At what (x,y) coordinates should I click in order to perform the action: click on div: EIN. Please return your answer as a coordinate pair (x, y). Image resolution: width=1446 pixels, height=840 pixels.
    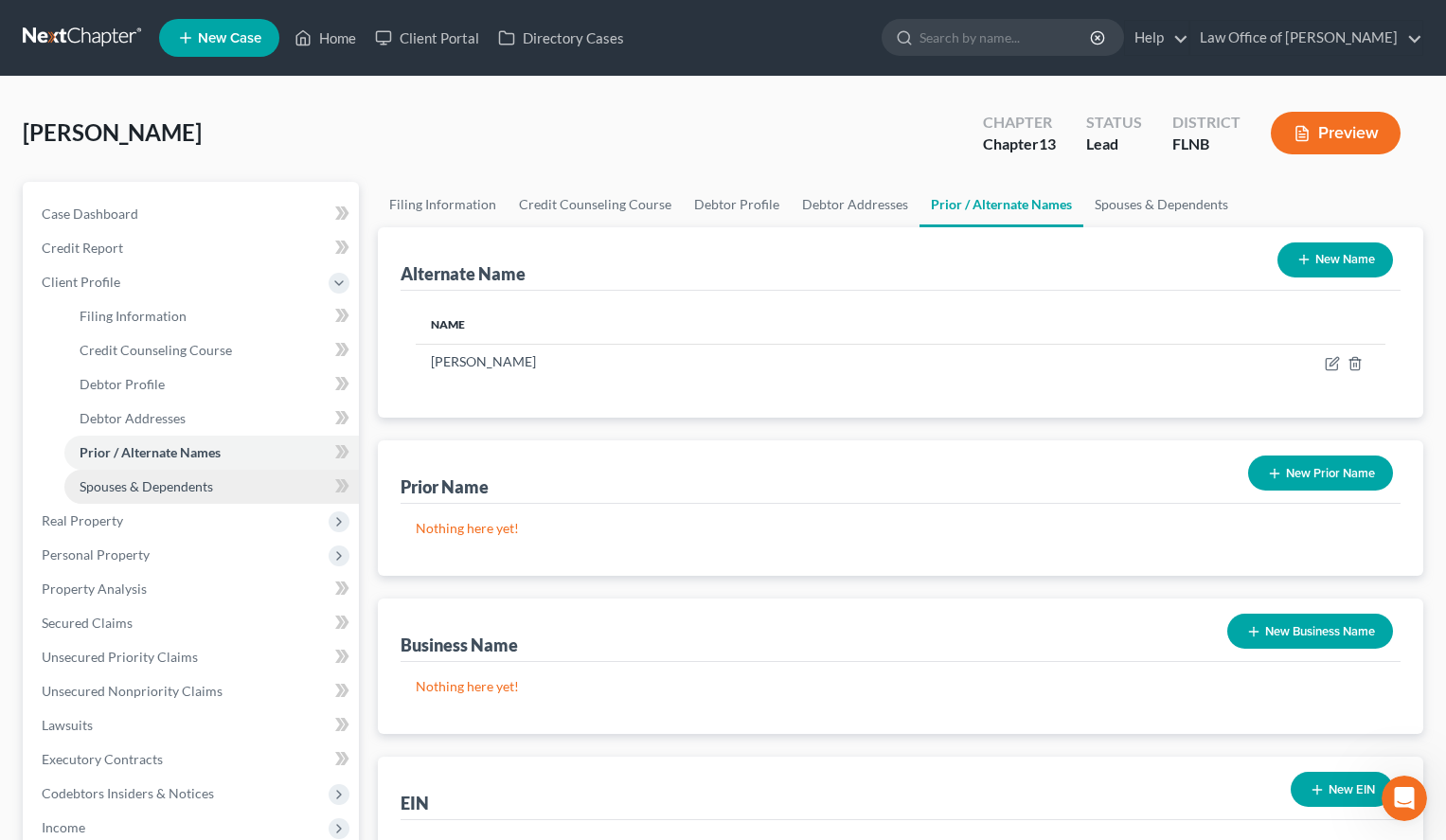
    Looking at the image, I should click on (415, 803).